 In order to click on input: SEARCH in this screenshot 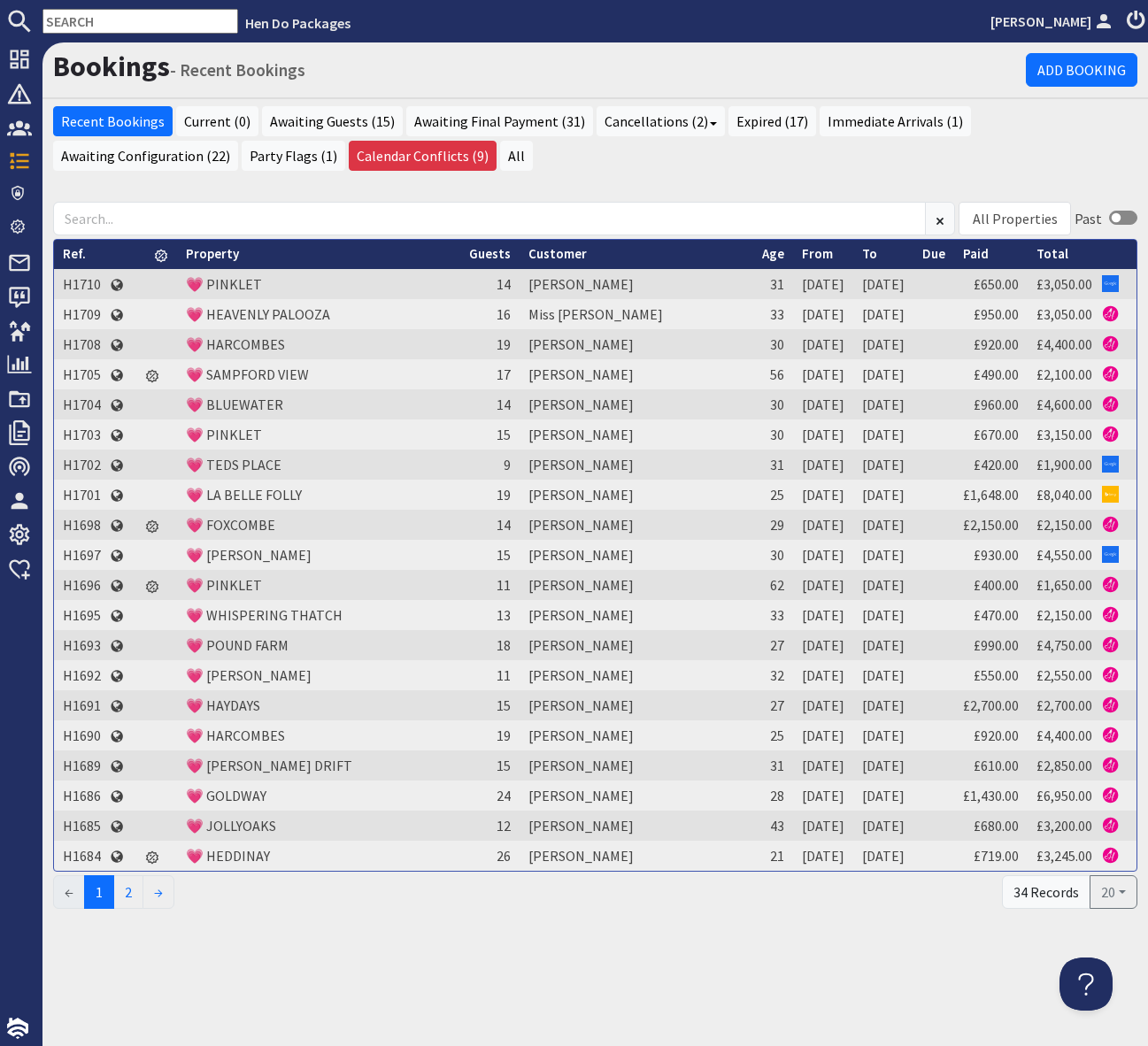, I will do `click(140, 21)`.